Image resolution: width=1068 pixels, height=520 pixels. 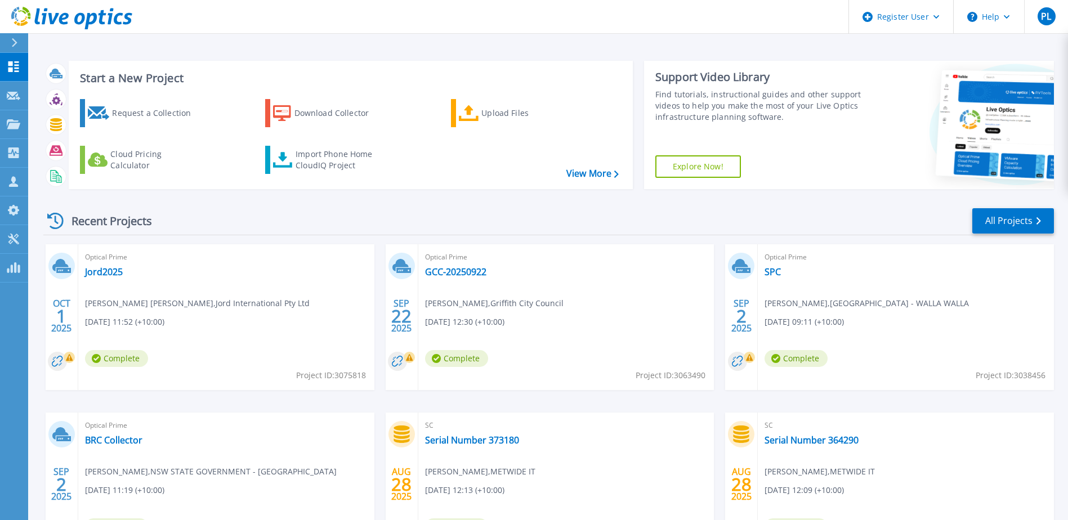 I want to click on div: Import Phone Home CloudIQ Project, so click(x=340, y=160).